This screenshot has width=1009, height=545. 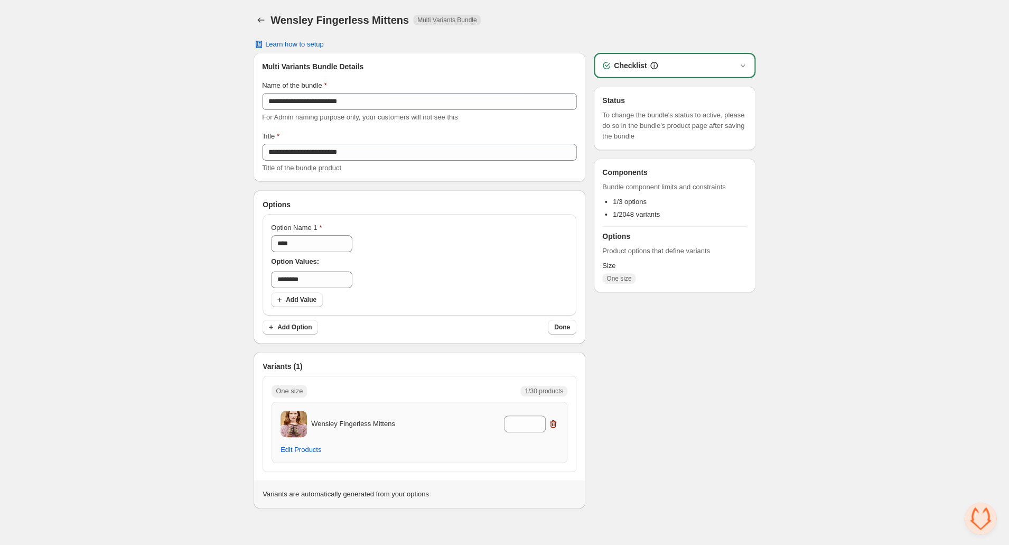 What do you see at coordinates (544, 391) in the screenshot?
I see `span: 1/30 products` at bounding box center [544, 391].